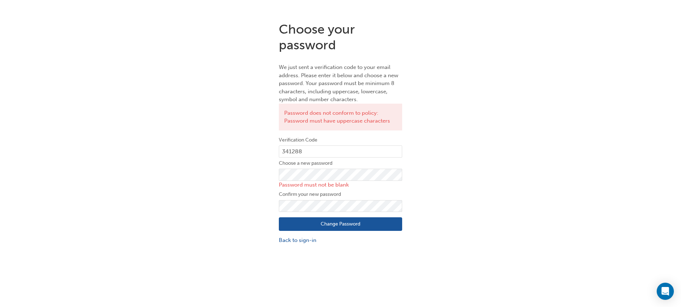 Image resolution: width=681 pixels, height=307 pixels. Describe the element at coordinates (665, 291) in the screenshot. I see `div: Open Intercom Messenger` at that location.